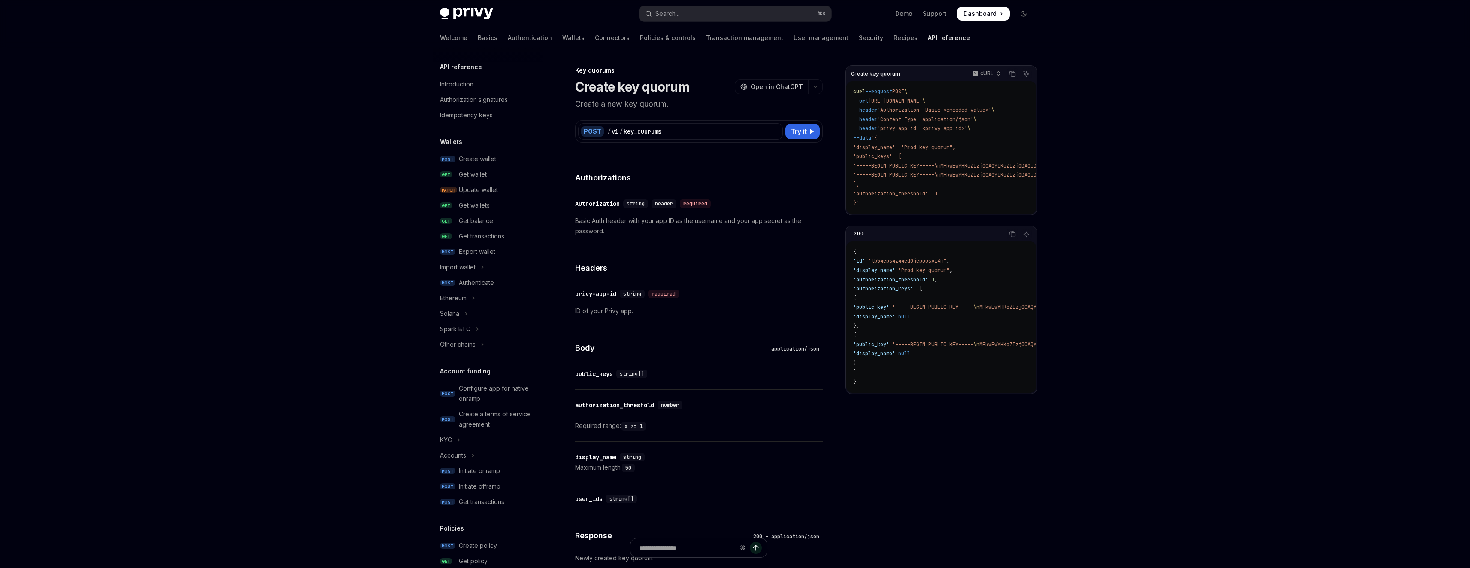 This screenshot has height=568, width=1470. What do you see at coordinates (446, 221) in the screenshot?
I see `span: GET` at bounding box center [446, 221].